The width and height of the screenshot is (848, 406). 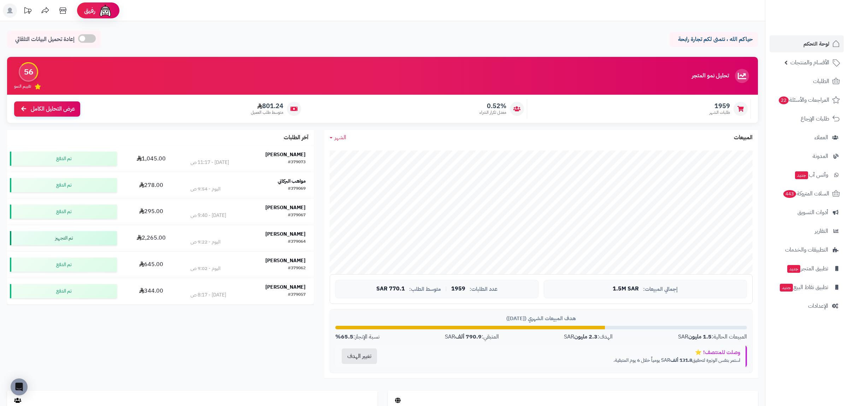 I want to click on div: #379062, so click(x=297, y=269).